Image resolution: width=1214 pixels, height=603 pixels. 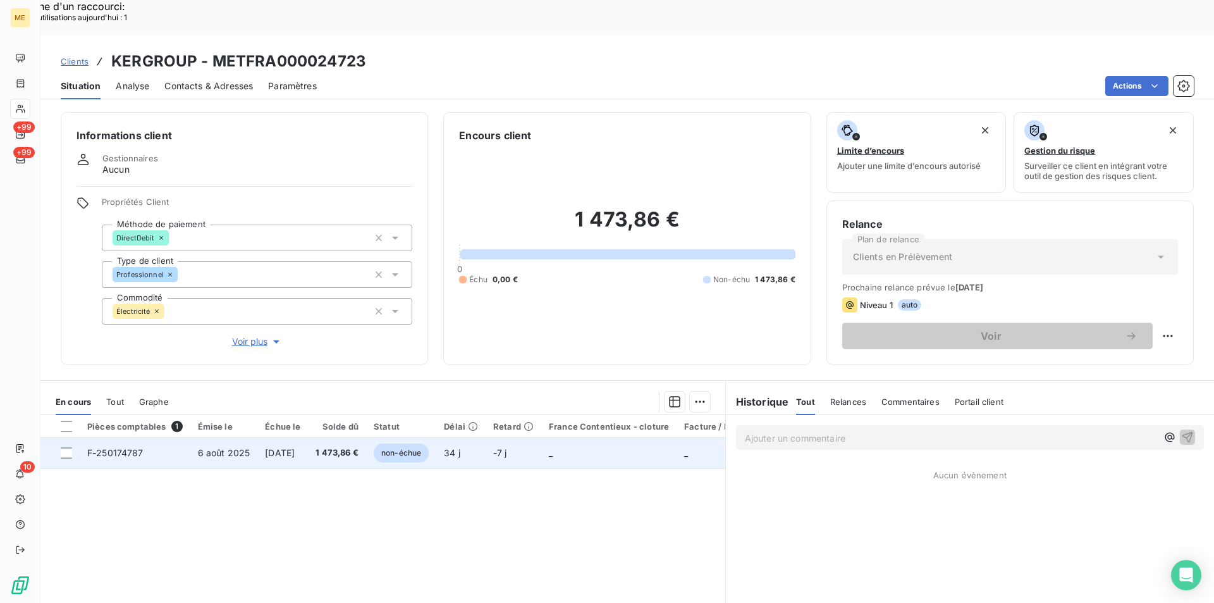 I want to click on span: 1, so click(x=177, y=426).